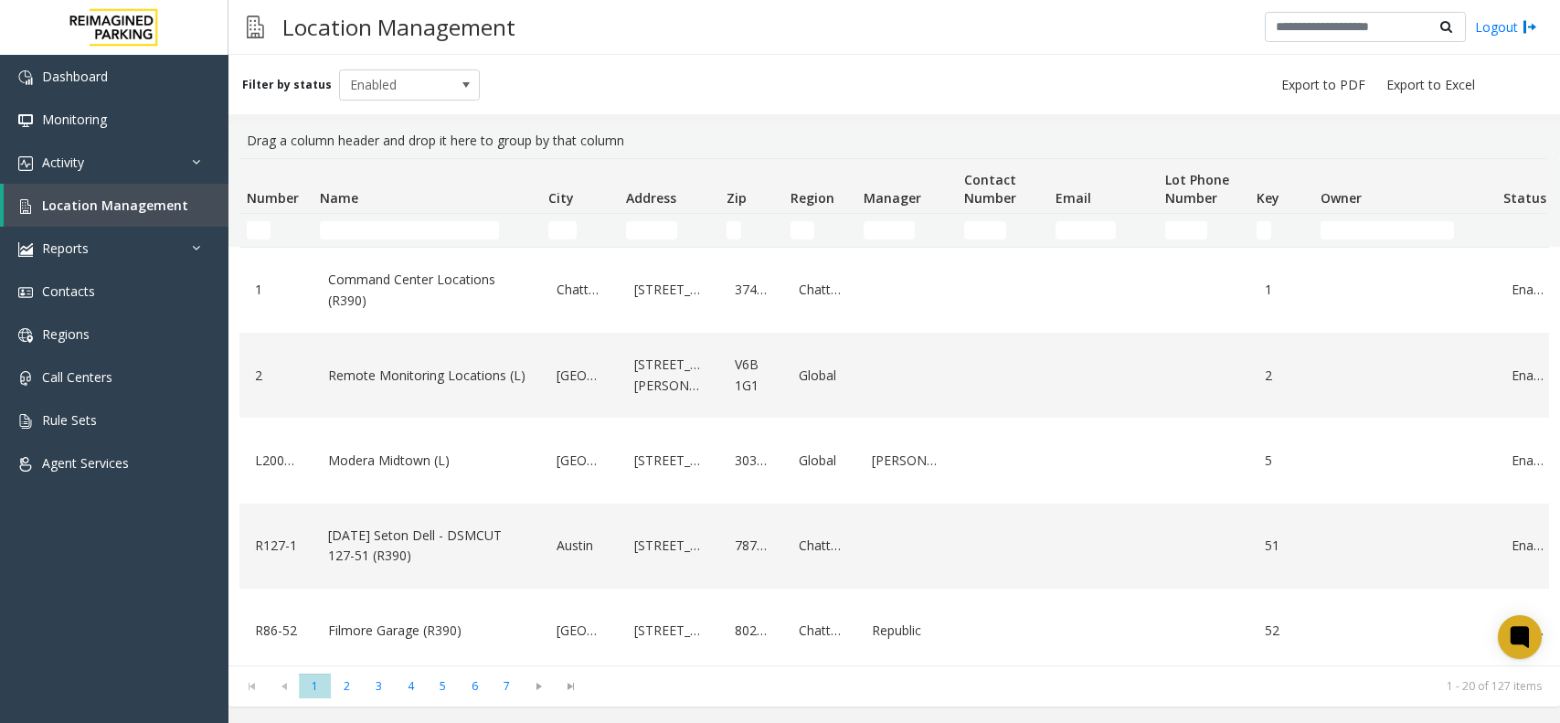 The image size is (1560, 723). What do you see at coordinates (427, 461) in the screenshot?
I see `a: Modera Midtown (L)` at bounding box center [427, 461].